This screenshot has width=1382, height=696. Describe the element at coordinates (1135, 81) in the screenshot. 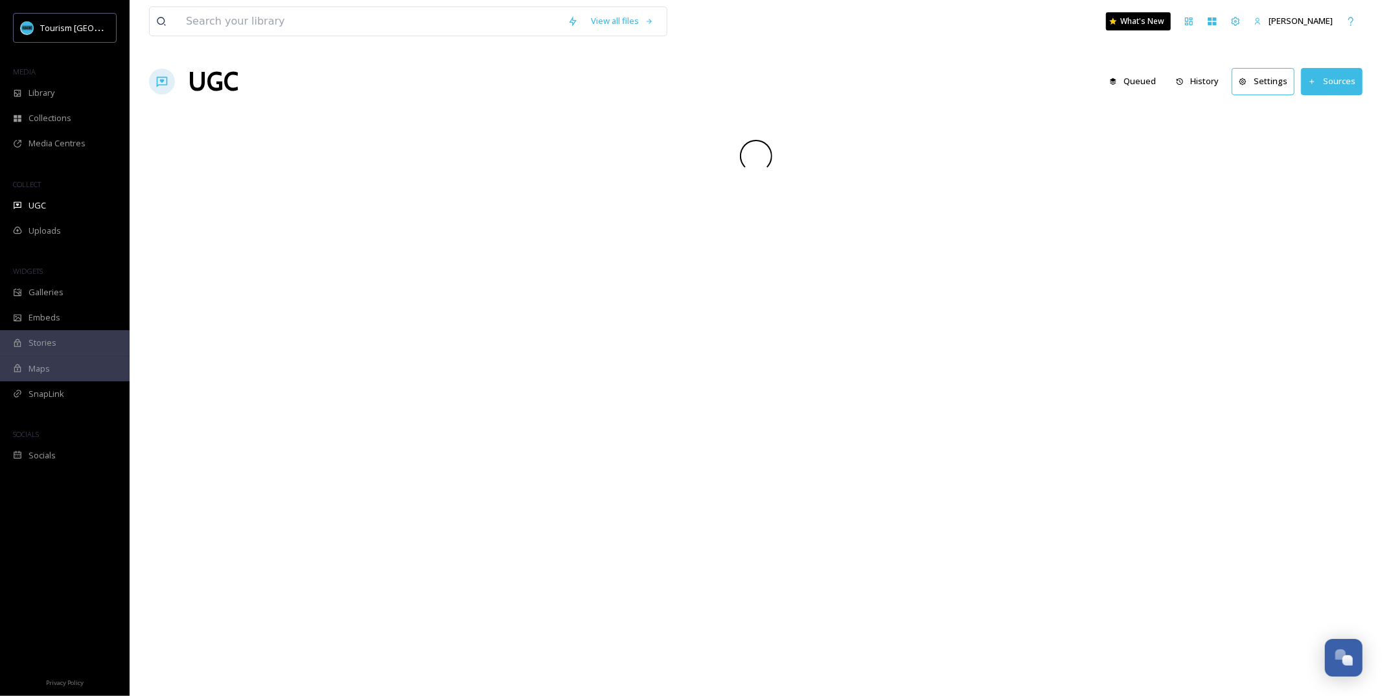

I see `a: Queued` at that location.